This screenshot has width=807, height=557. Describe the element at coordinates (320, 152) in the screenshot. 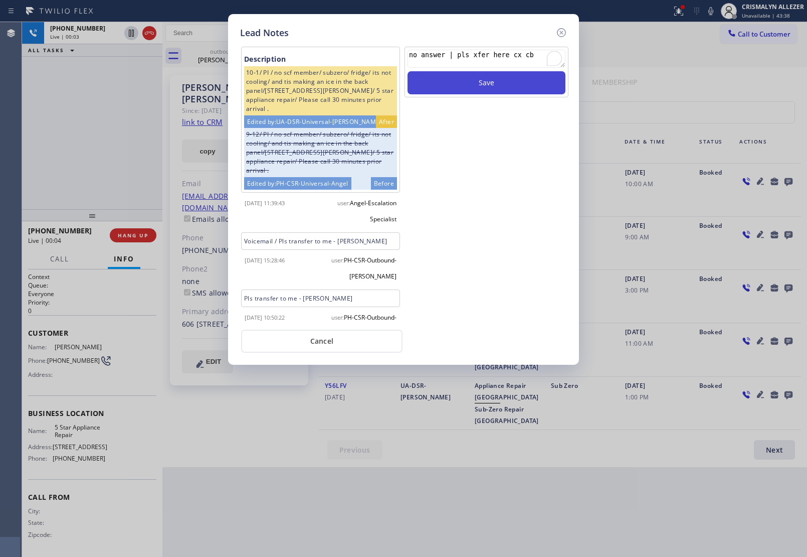

I see `div: 9-12/ PI / no scf member/ subzero/ fridge/ its not cooling/ and tis making an ice in the back pan...` at that location.